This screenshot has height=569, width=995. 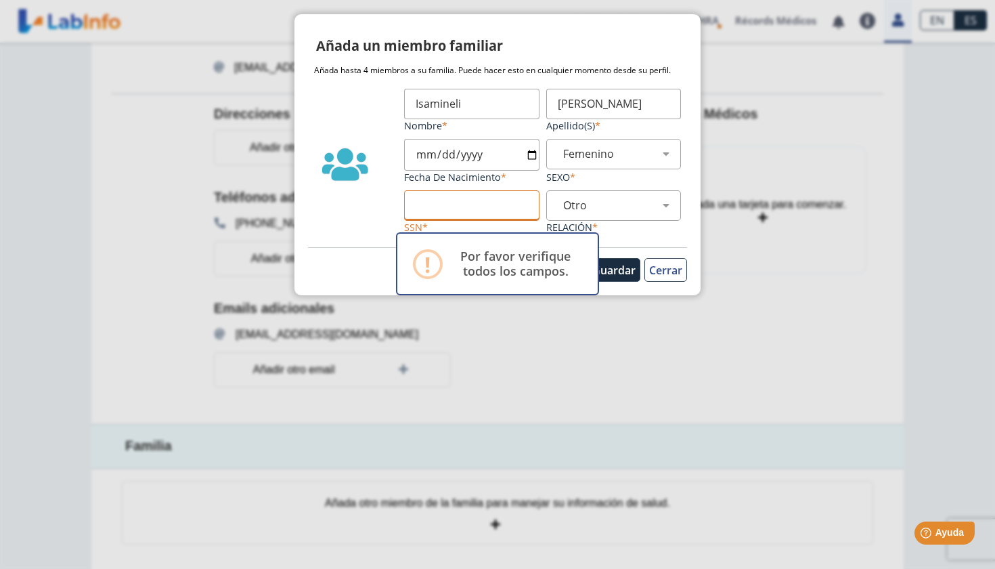 What do you see at coordinates (472, 177) in the screenshot?
I see `label: Fecha de Nacimiento` at bounding box center [472, 177].